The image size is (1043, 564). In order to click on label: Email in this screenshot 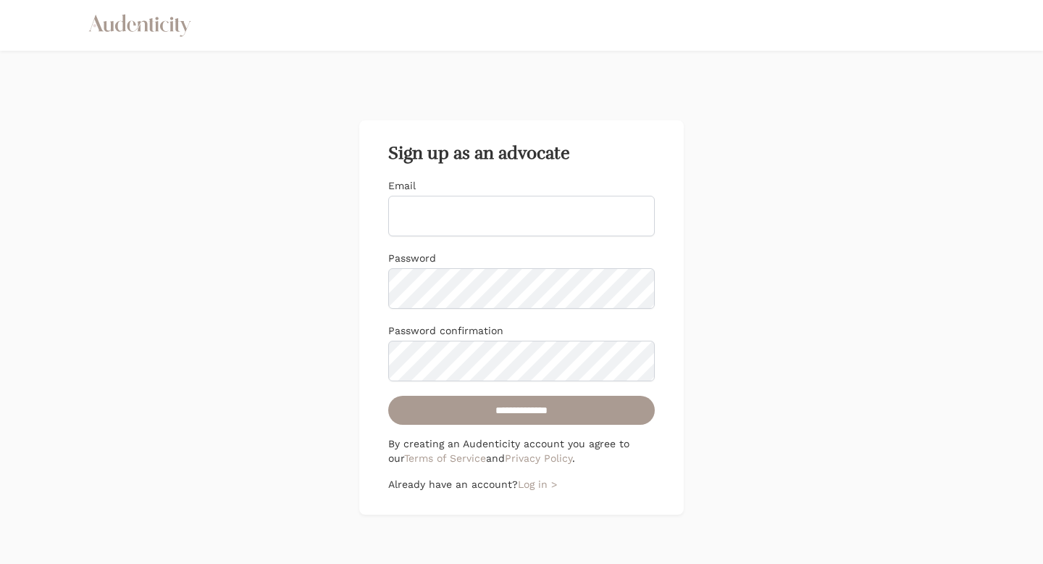, I will do `click(402, 185)`.